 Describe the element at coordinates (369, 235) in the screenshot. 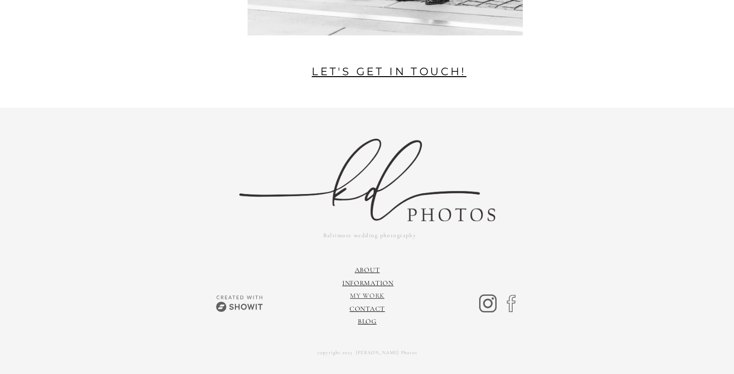

I see `a: Baltimore wedding photography` at that location.